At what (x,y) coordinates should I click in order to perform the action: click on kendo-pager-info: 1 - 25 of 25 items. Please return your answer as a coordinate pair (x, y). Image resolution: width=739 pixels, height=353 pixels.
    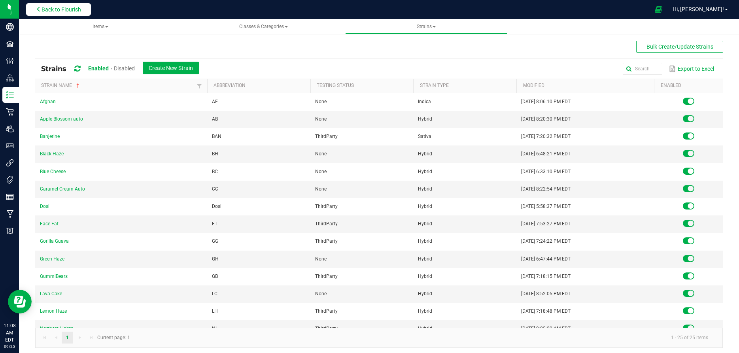
    Looking at the image, I should click on (425, 338).